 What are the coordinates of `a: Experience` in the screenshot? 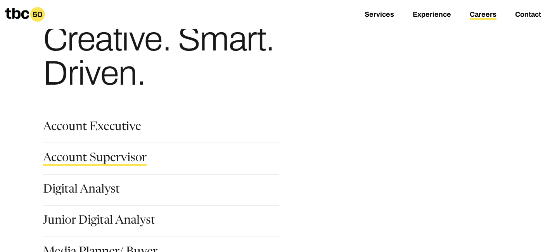 It's located at (431, 15).